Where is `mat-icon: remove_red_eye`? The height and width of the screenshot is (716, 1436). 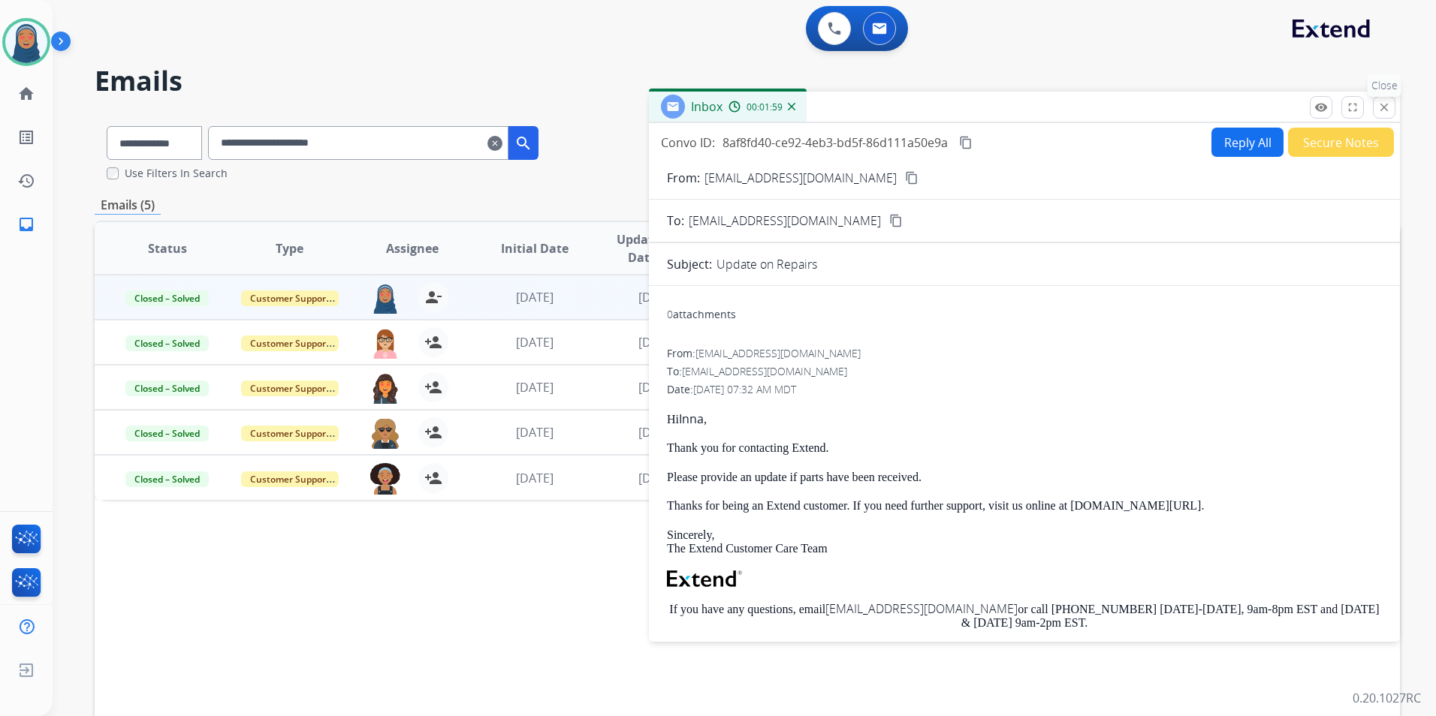
mat-icon: remove_red_eye is located at coordinates (1321, 107).